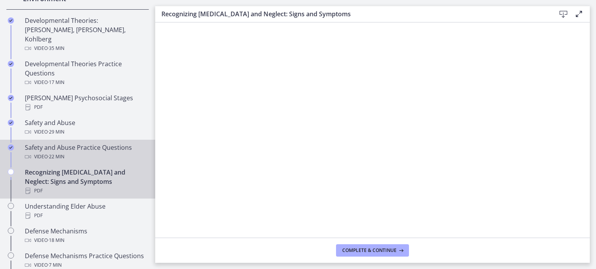  Describe the element at coordinates (85, 211) in the screenshot. I see `div: Understanding Elder Abuse` at that location.